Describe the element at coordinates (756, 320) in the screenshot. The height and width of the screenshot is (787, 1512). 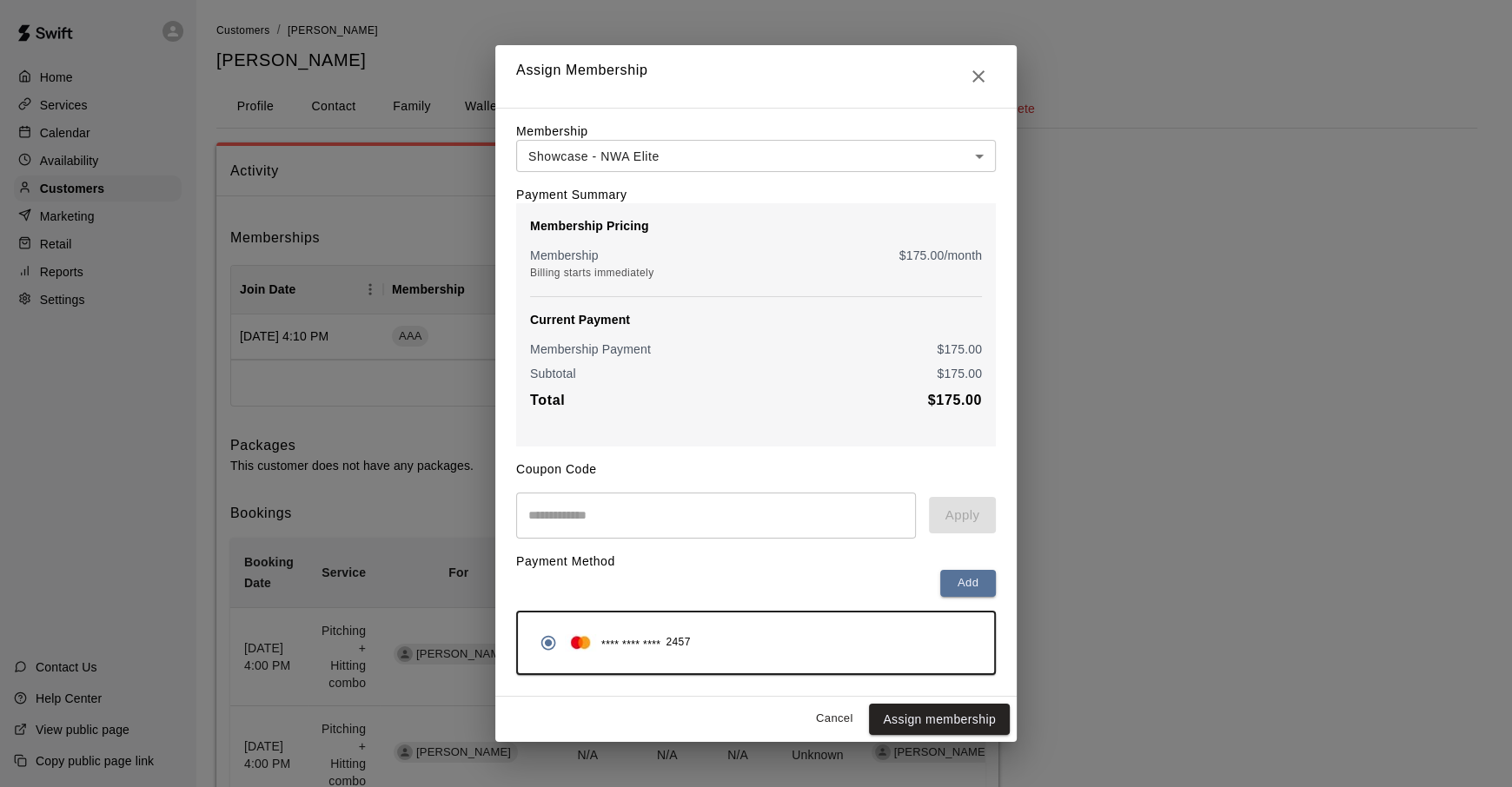
I see `p: Current Payment` at that location.